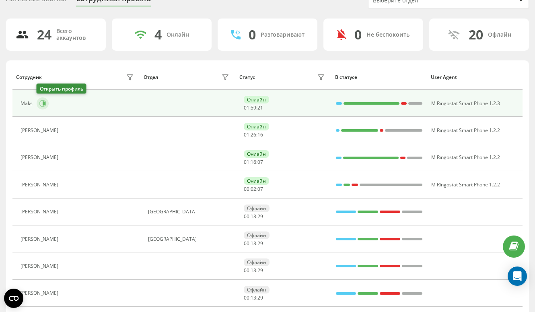 Image resolution: width=535 pixels, height=312 pixels. What do you see at coordinates (247, 77) in the screenshot?
I see `div: Статус` at bounding box center [247, 77].